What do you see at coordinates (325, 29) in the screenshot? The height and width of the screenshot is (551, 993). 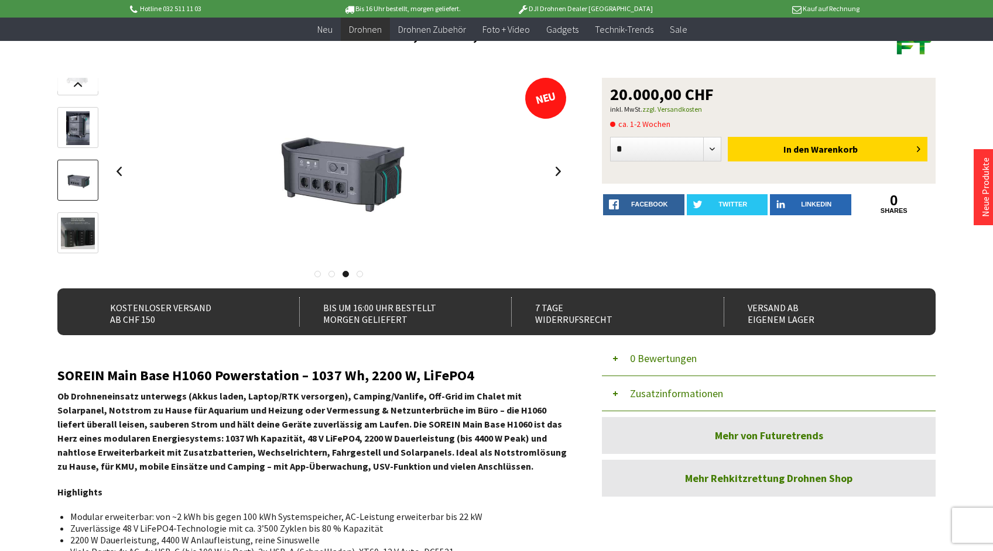 I see `span: Neu` at bounding box center [325, 29].